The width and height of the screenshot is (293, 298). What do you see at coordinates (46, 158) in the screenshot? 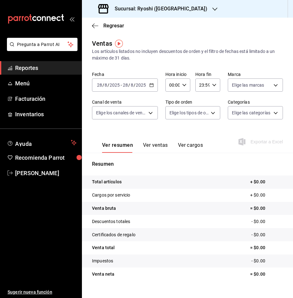
I see `span: Recomienda Parrot` at bounding box center [46, 158].